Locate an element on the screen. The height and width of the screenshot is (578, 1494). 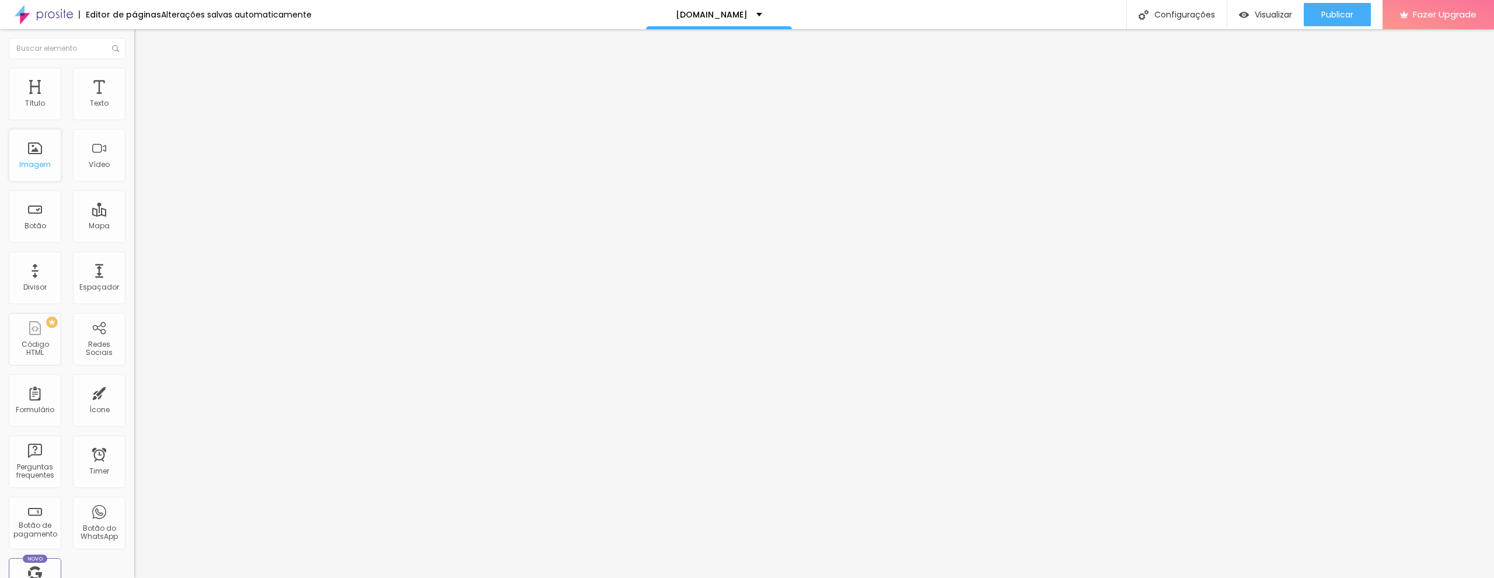
button: Visualizar is located at coordinates (1265, 15).